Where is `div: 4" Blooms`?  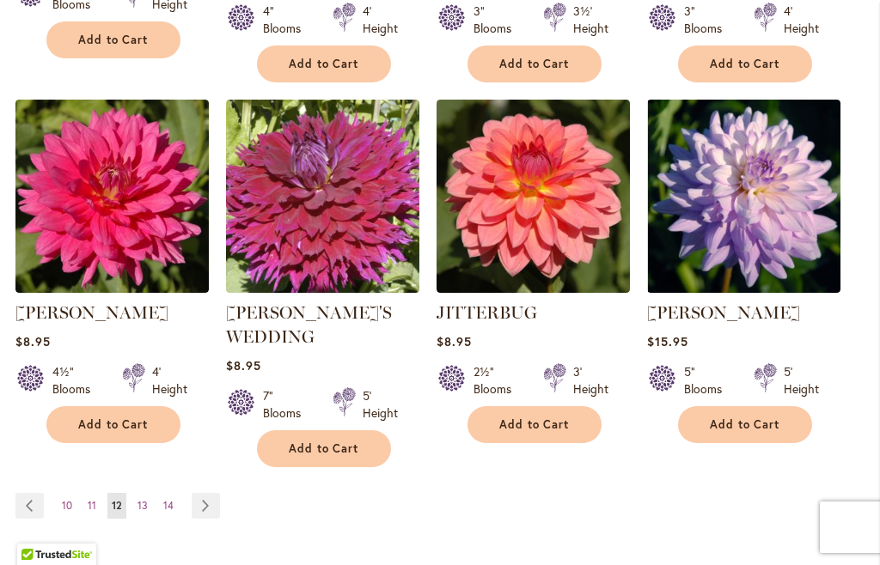 div: 4" Blooms is located at coordinates (287, 20).